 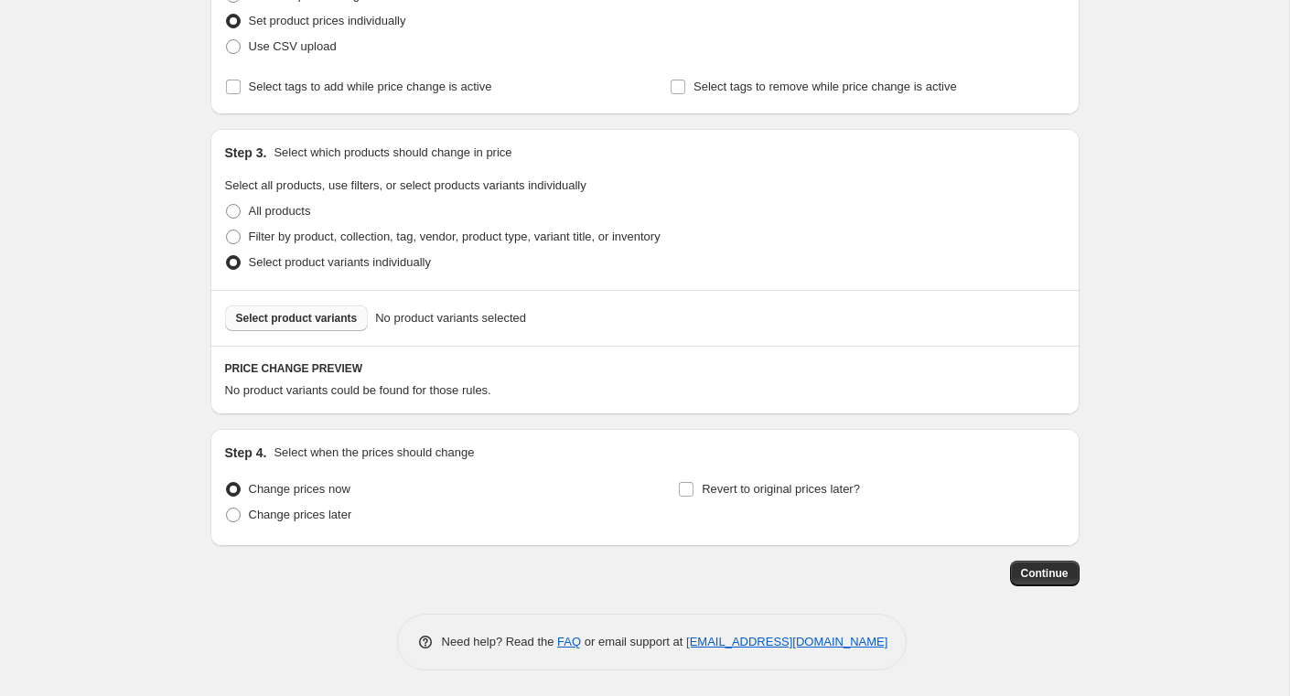 What do you see at coordinates (327, 20) in the screenshot?
I see `span: Set product prices individually` at bounding box center [327, 20].